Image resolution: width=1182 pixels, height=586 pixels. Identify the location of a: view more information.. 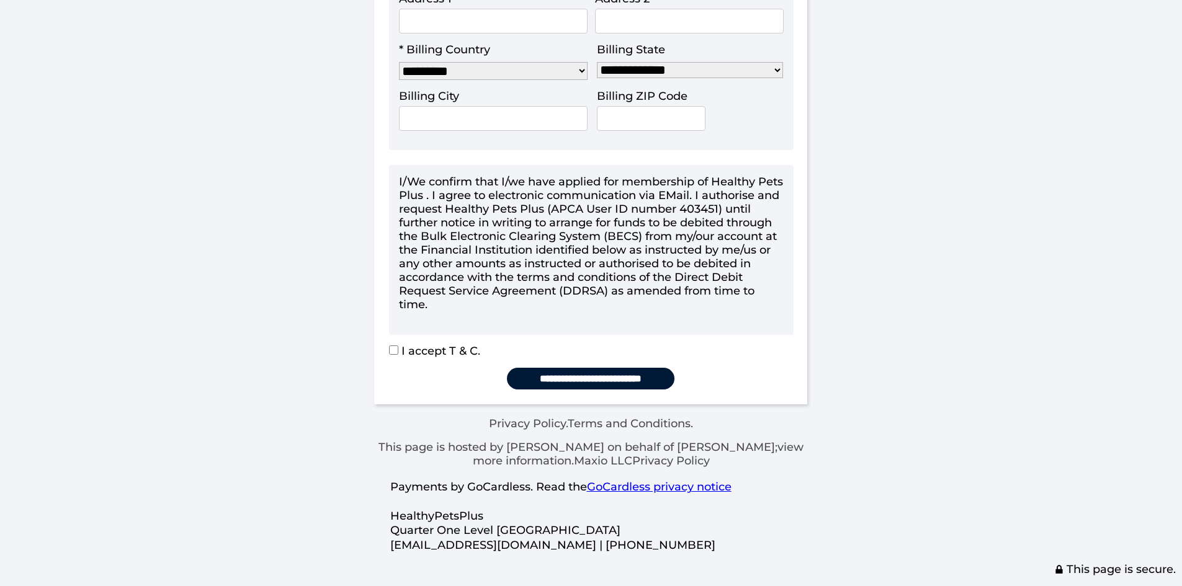
(638, 454).